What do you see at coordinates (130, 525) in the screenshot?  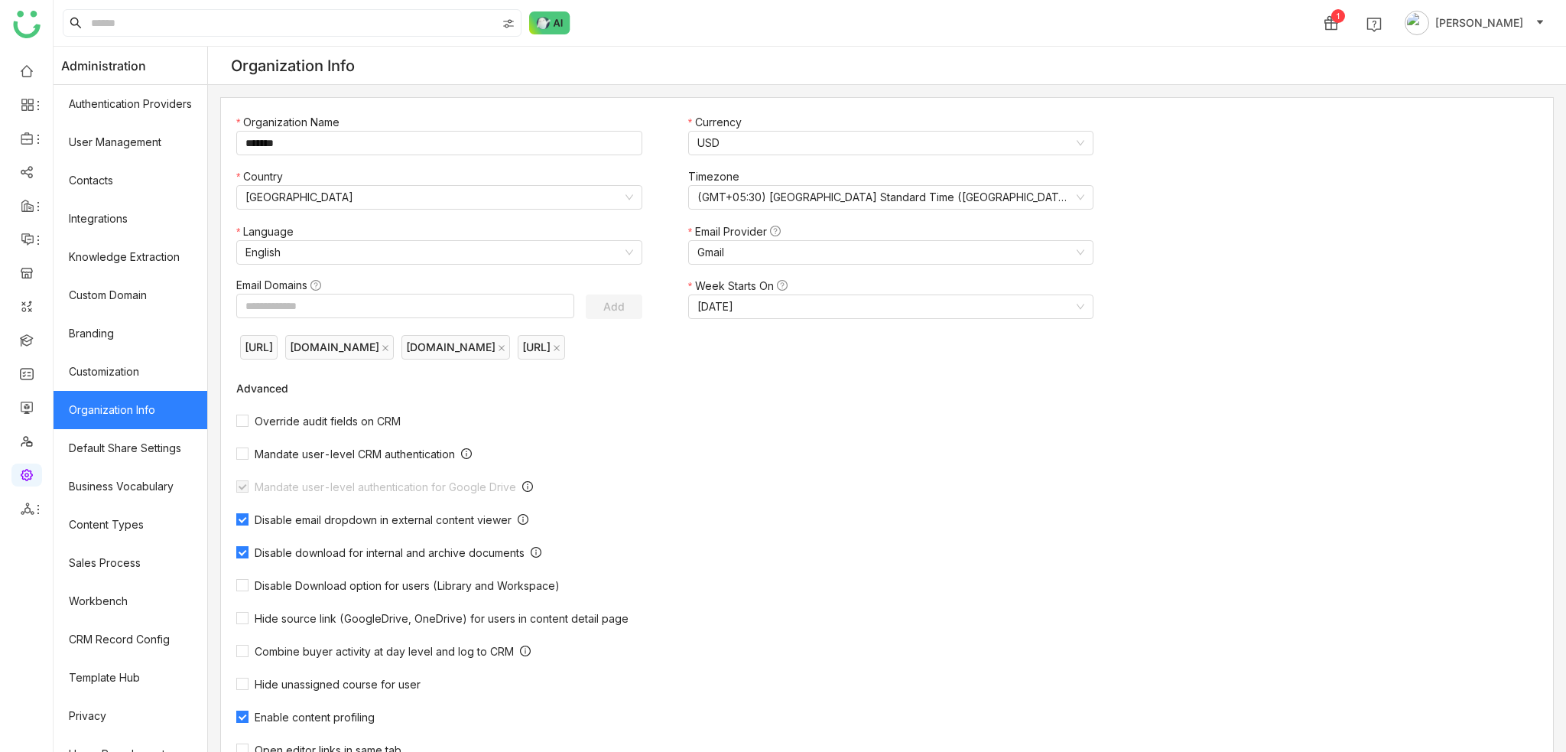 I see `a: Content Types` at bounding box center [130, 525].